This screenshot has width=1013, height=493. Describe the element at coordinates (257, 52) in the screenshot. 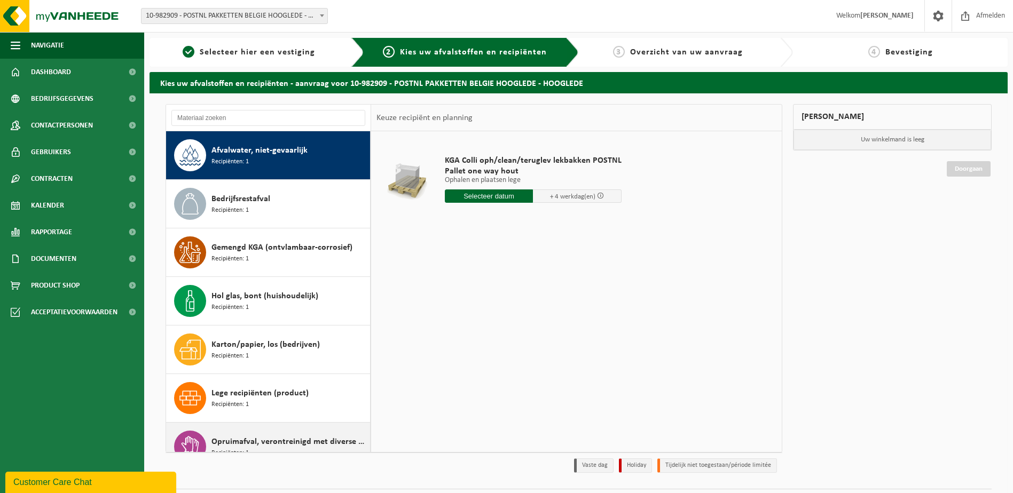

I see `span: Selecteer hier een vestiging` at that location.